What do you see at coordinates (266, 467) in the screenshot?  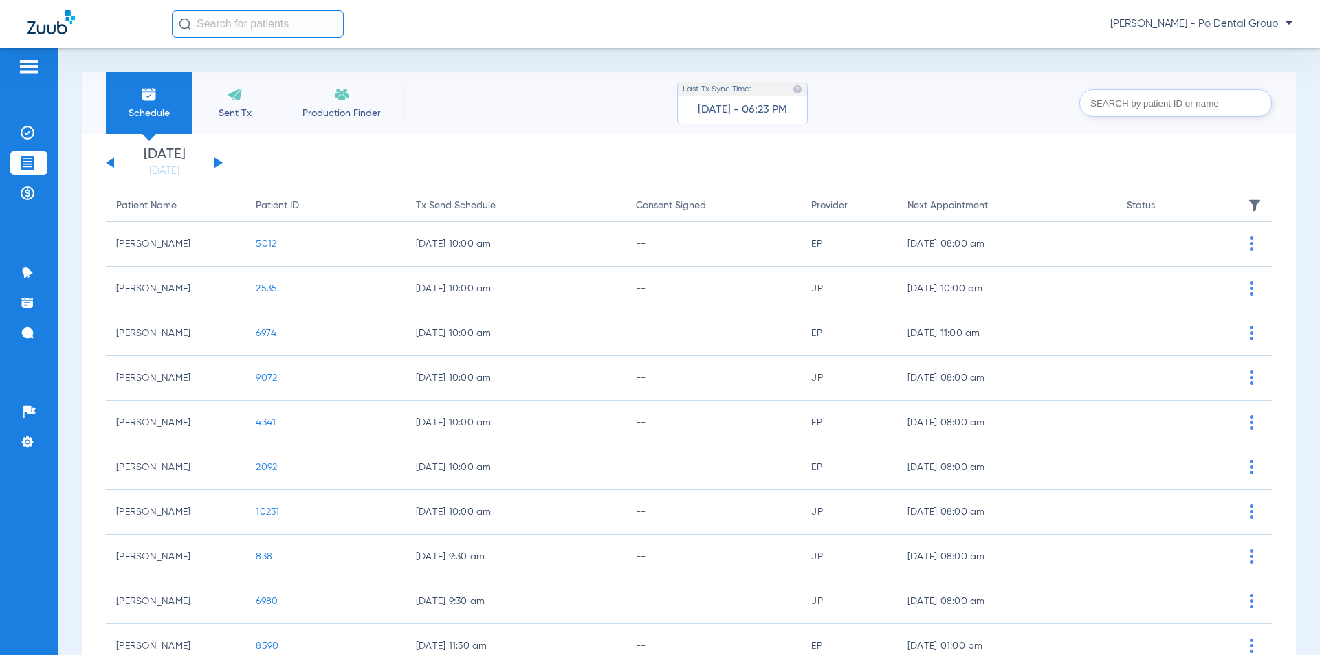 I see `span: 2092` at bounding box center [266, 467].